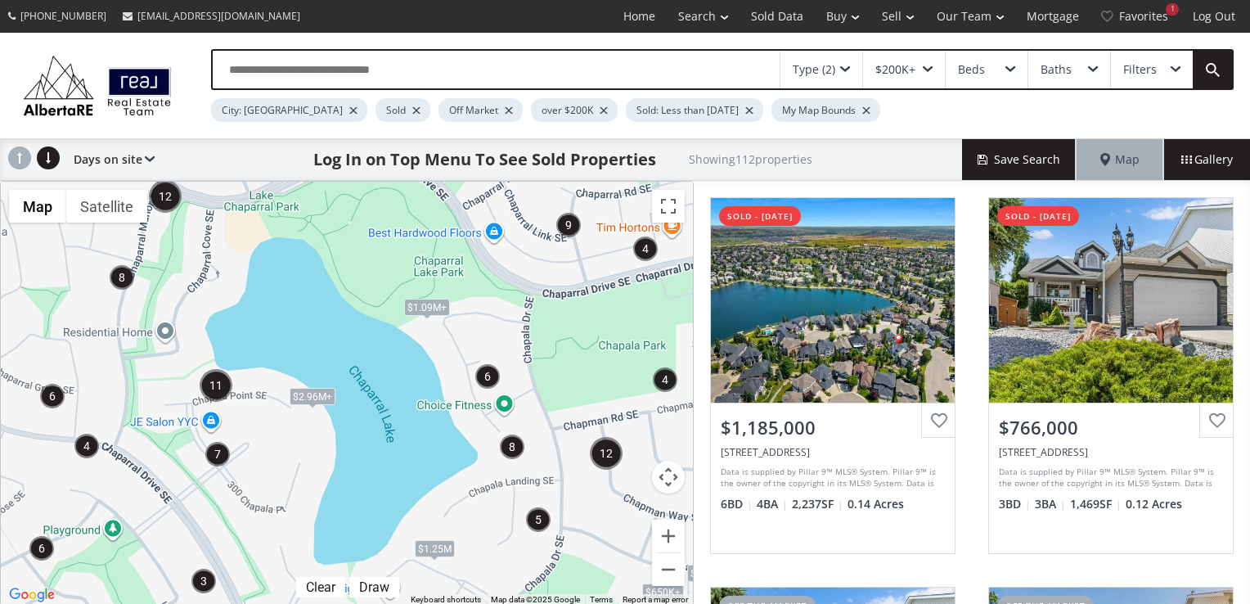 The height and width of the screenshot is (604, 1250). What do you see at coordinates (772, 504) in the screenshot?
I see `span: 4 BA` at bounding box center [772, 504].